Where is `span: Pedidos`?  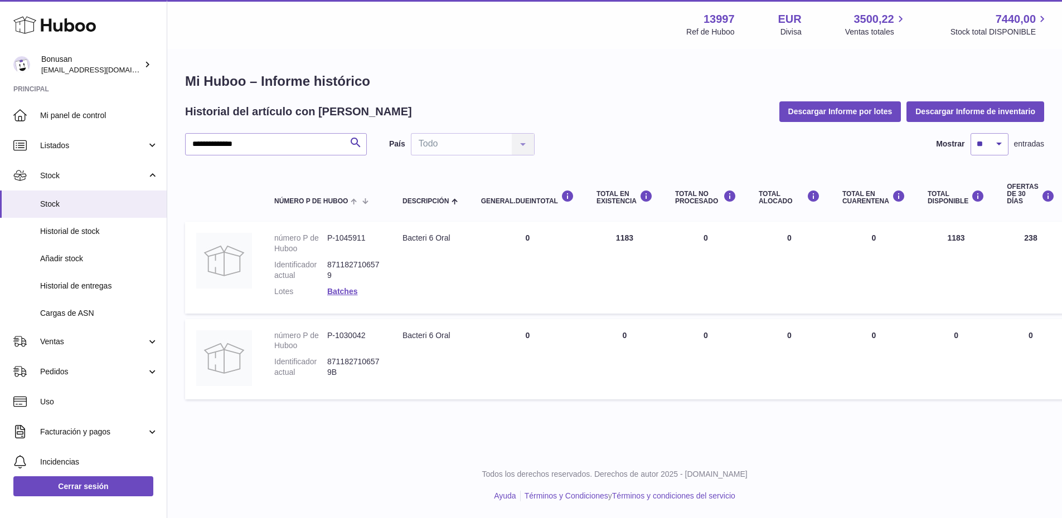
span: Pedidos is located at coordinates (93, 372).